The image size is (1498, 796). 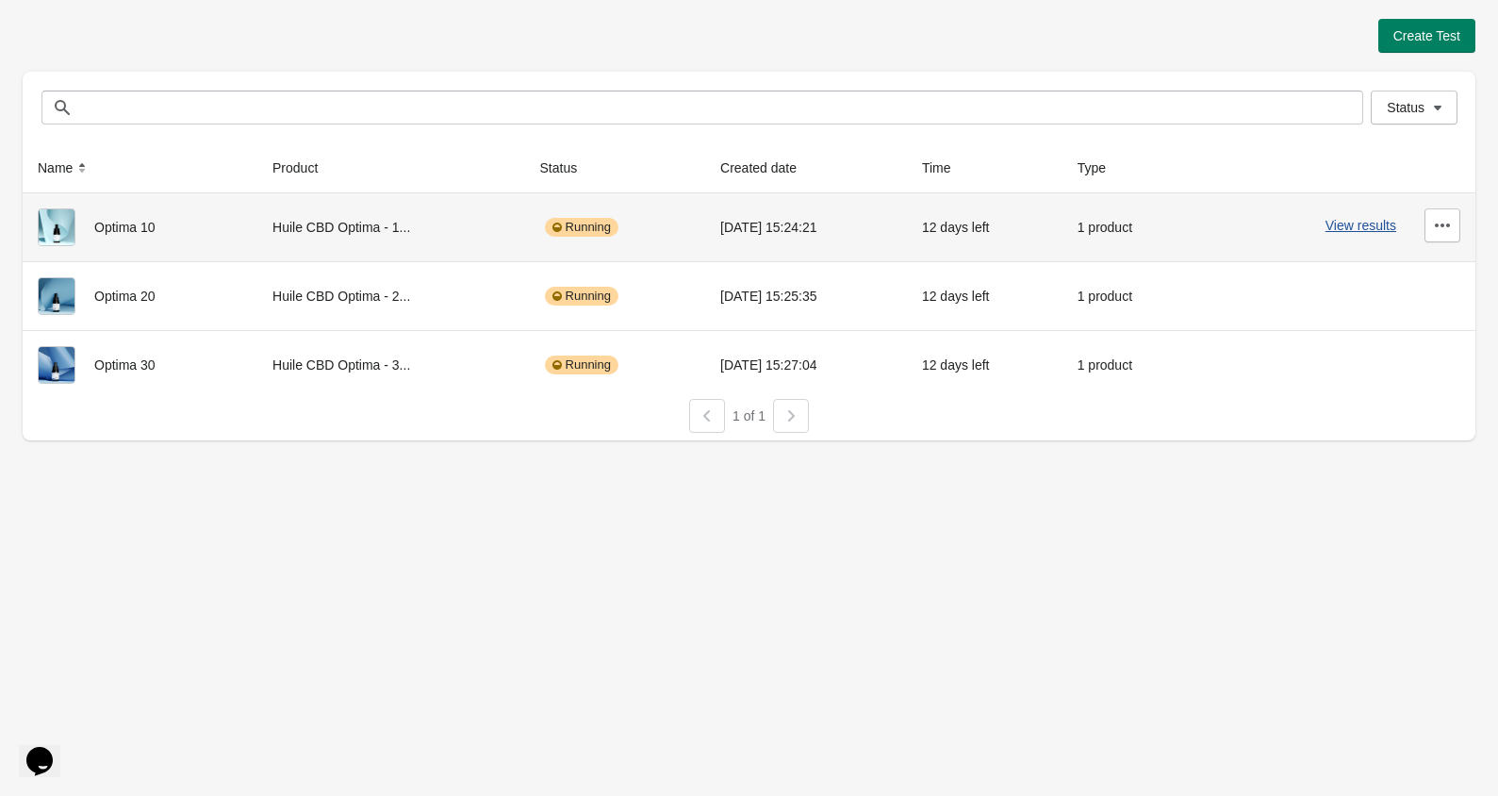 I want to click on span: Status, so click(x=1406, y=108).